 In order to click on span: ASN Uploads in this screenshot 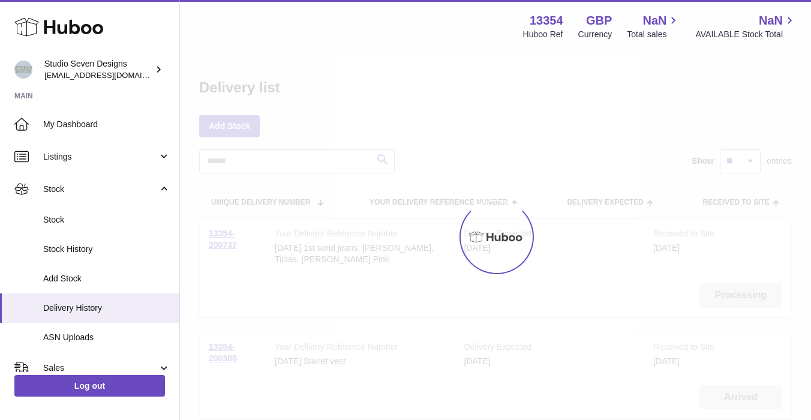, I will do `click(107, 337)`.